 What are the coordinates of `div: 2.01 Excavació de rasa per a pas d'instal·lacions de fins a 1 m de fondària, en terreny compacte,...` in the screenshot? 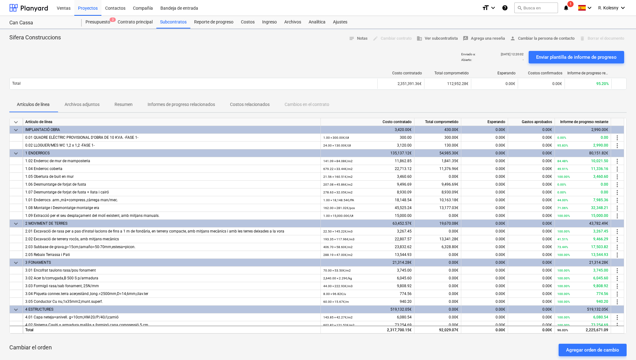 It's located at (172, 231).